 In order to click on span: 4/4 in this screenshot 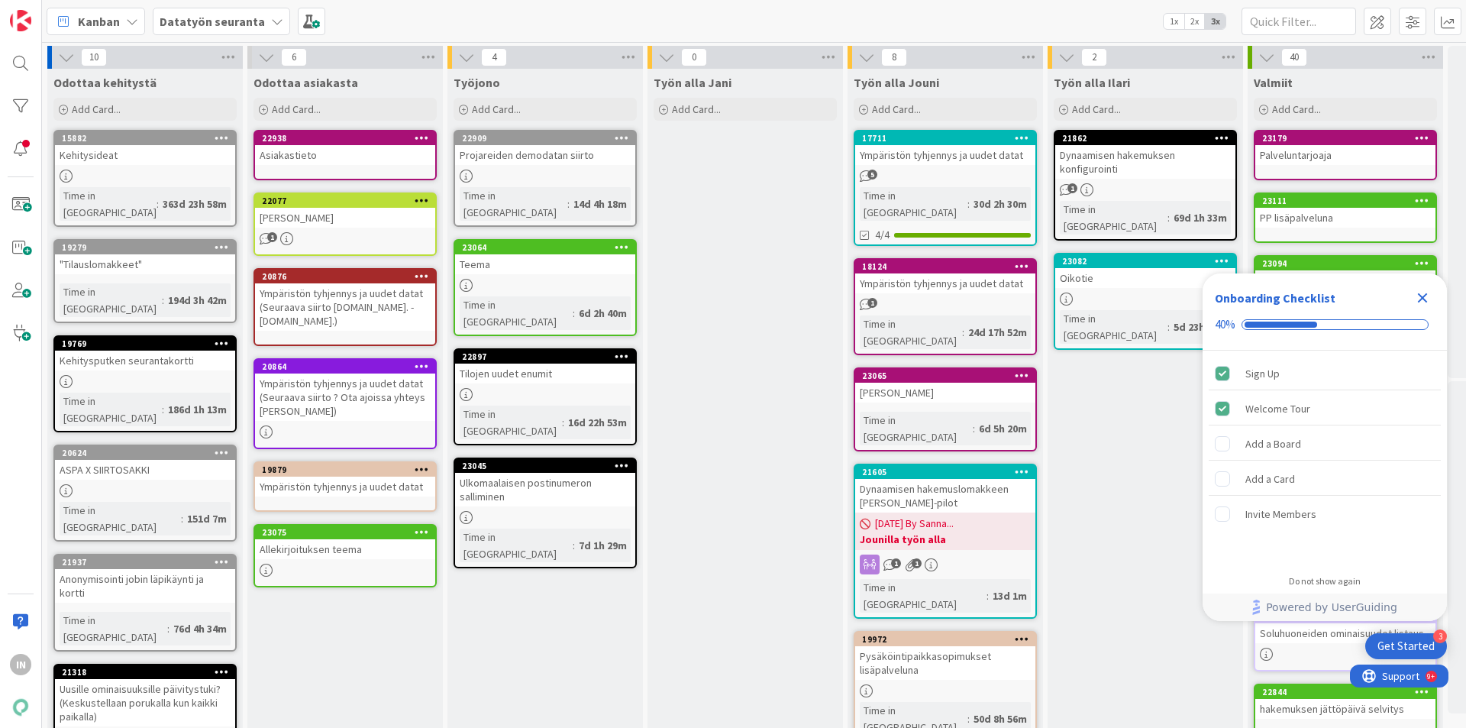, I will do `click(882, 234)`.